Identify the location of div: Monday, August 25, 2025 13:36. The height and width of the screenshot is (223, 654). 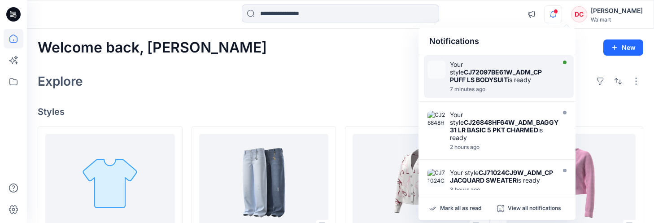
(505, 147).